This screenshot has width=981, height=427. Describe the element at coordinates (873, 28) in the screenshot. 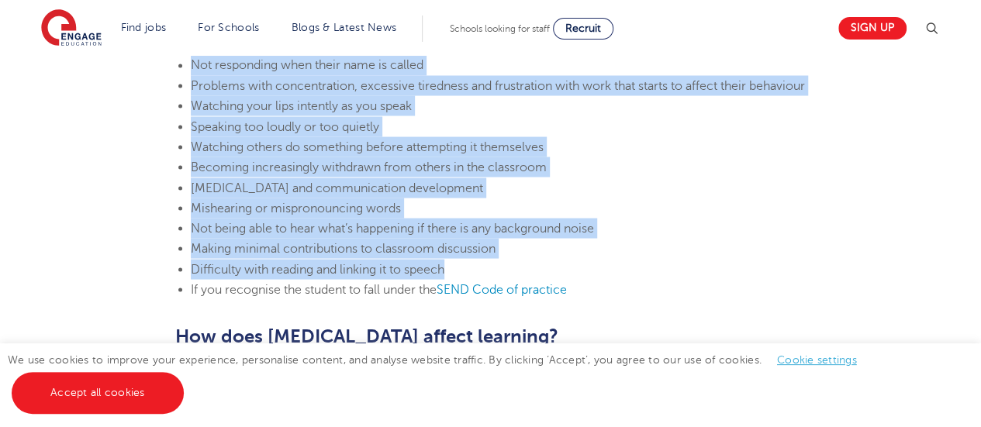

I see `a: Sign up` at that location.